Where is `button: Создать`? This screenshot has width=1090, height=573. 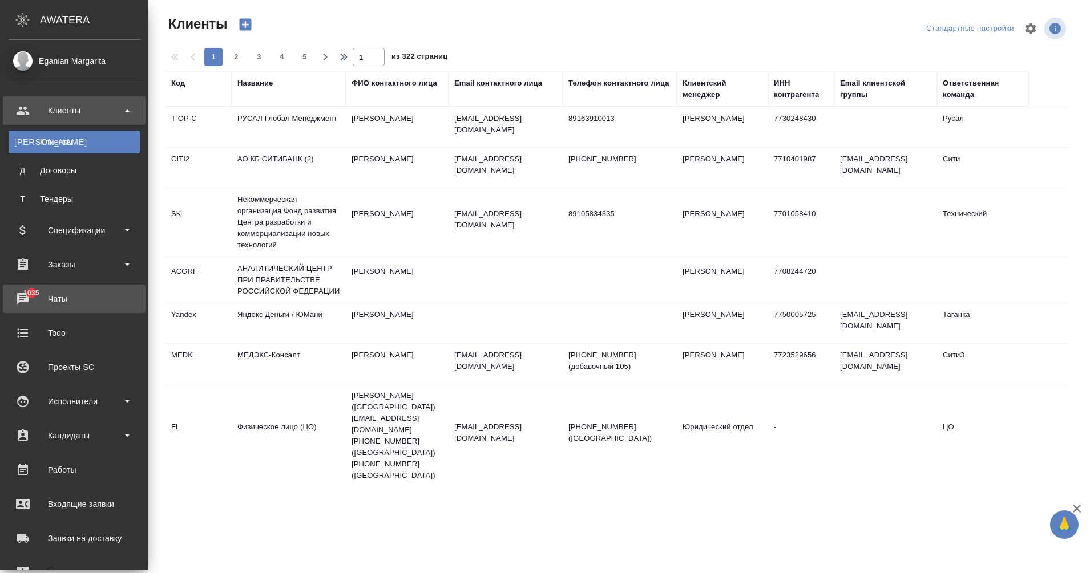 button: Создать is located at coordinates (245, 25).